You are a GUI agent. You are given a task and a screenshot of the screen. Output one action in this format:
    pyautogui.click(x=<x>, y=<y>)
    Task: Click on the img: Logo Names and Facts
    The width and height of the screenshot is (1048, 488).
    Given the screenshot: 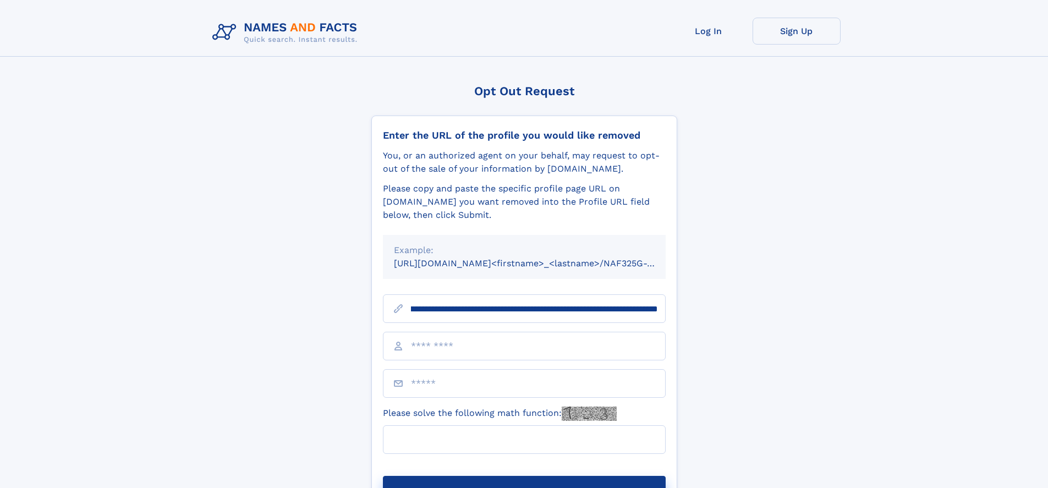 What is the action you would take?
    pyautogui.click(x=287, y=32)
    